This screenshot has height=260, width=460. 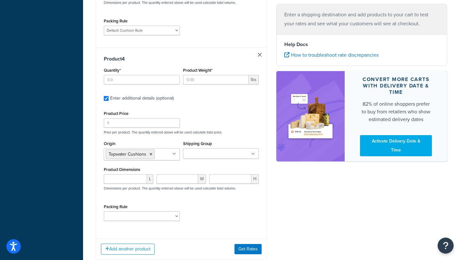 I want to click on span: lbs, so click(x=254, y=80).